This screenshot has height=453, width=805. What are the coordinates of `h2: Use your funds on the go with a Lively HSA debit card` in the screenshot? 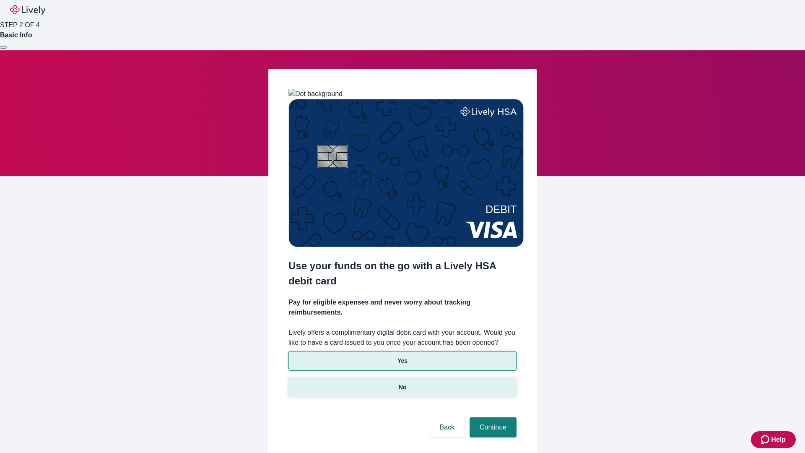 It's located at (402, 273).